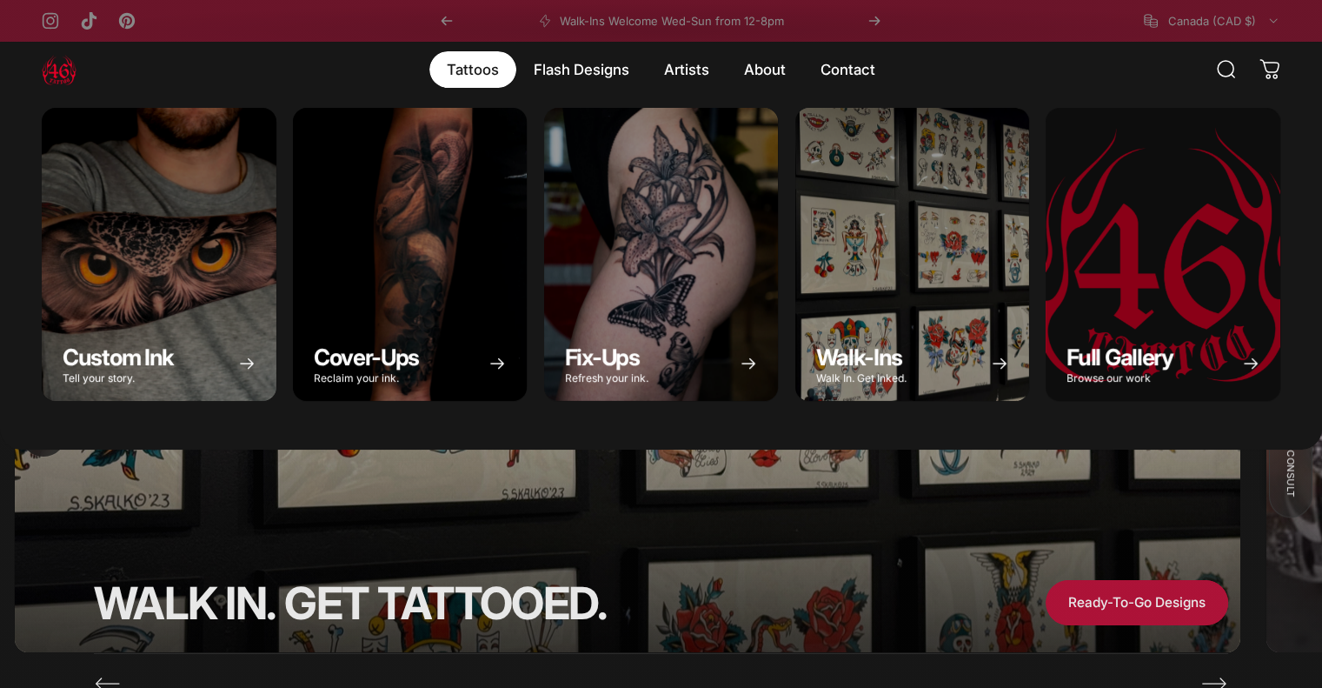 The image size is (1322, 688). Describe the element at coordinates (661, 70) in the screenshot. I see `nav: Primary` at that location.